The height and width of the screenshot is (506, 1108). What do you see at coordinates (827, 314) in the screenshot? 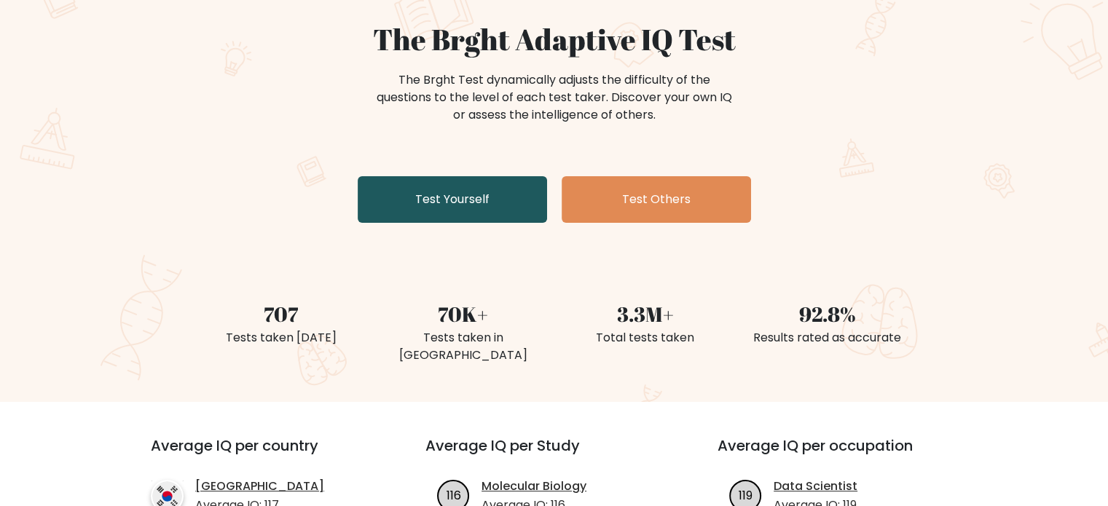
I see `div: 92.8%` at bounding box center [827, 314].